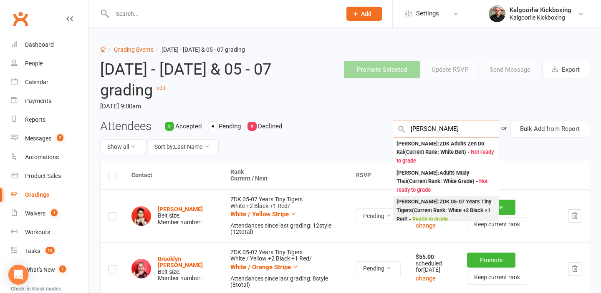 Image resolution: width=601 pixels, height=293 pixels. What do you see at coordinates (38, 101) in the screenshot?
I see `div: Payments` at bounding box center [38, 101].